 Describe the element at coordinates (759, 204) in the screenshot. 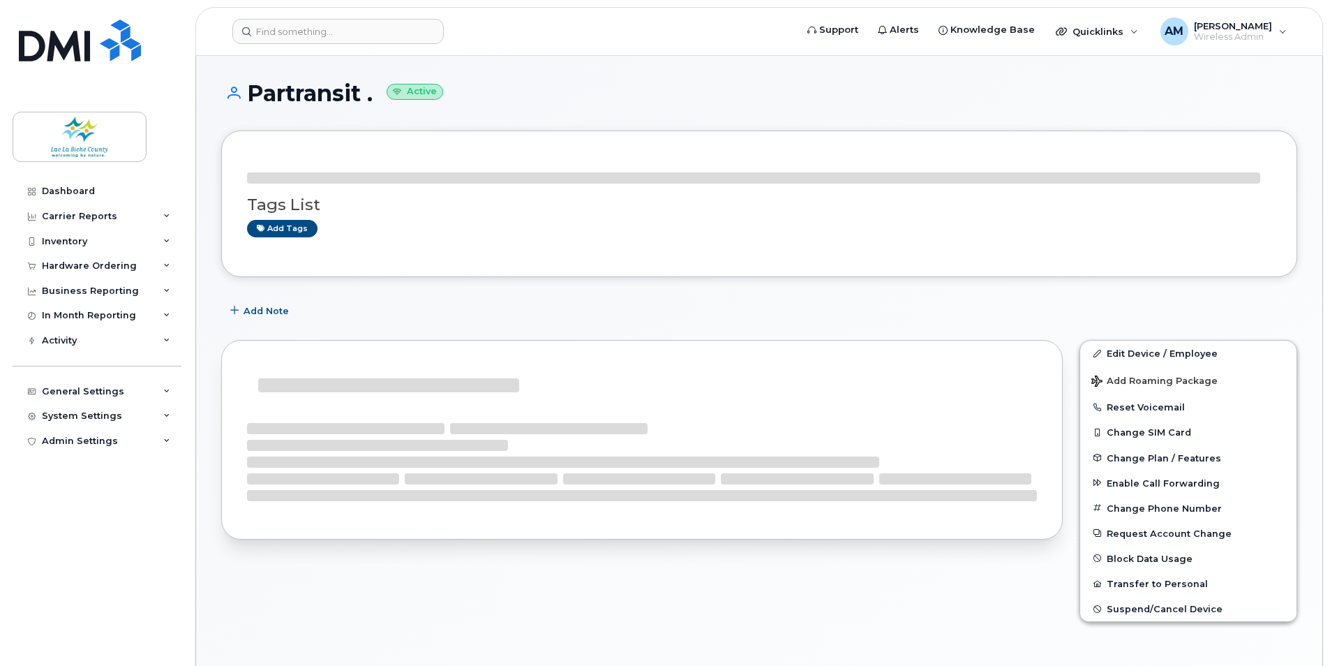

I see `h3: Tags List` at that location.